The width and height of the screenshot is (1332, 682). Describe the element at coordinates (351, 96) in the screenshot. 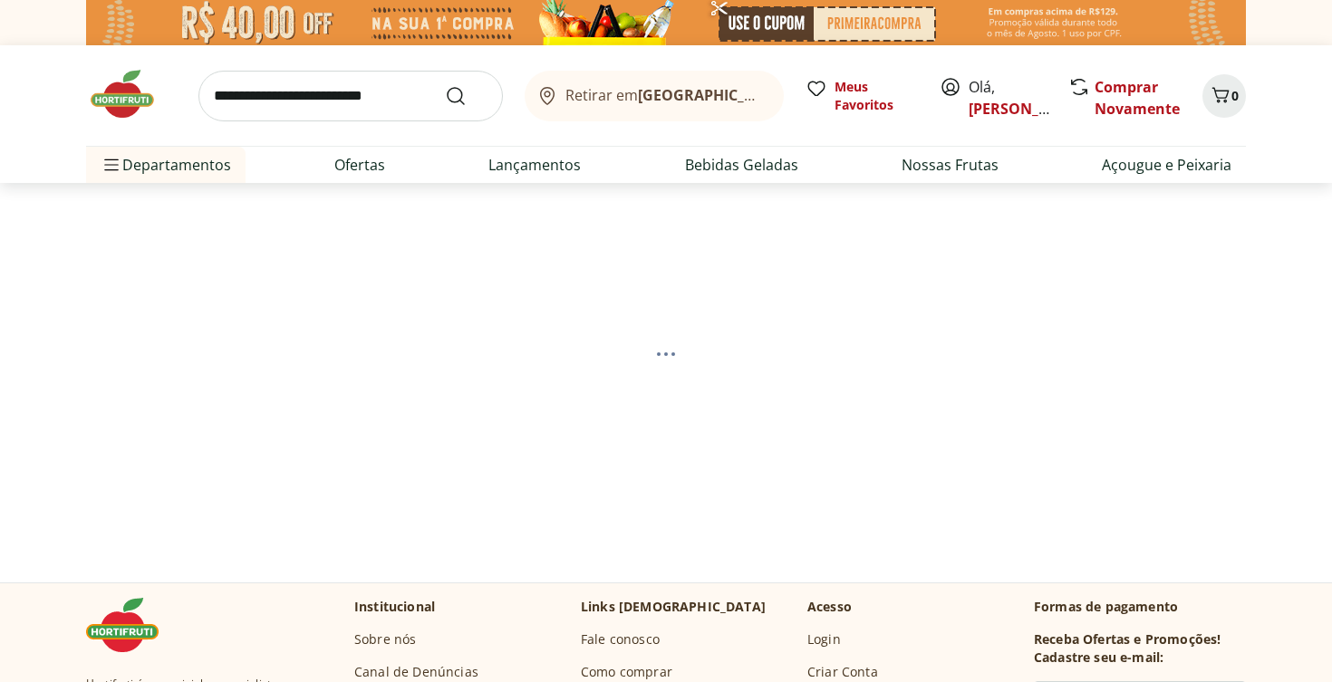

I see `input: search` at that location.